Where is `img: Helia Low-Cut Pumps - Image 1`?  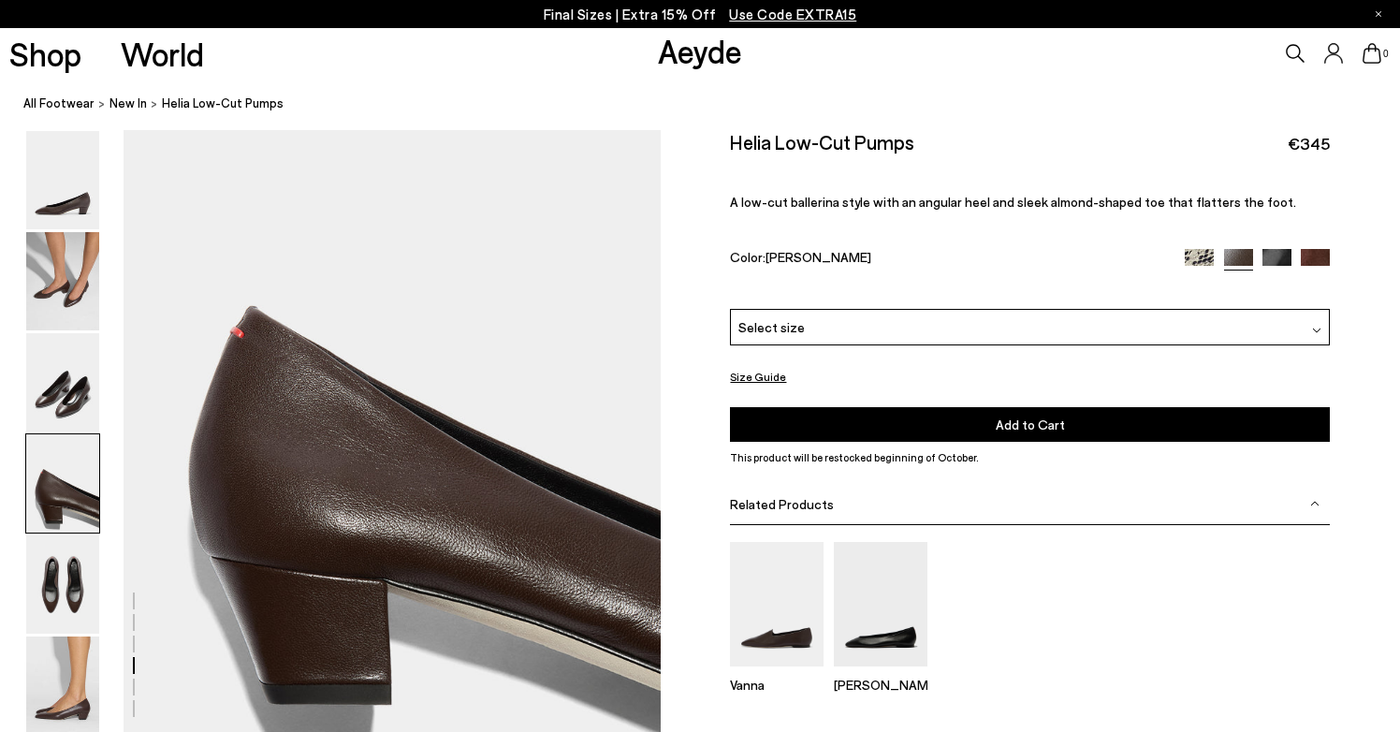 img: Helia Low-Cut Pumps - Image 1 is located at coordinates (63, 180).